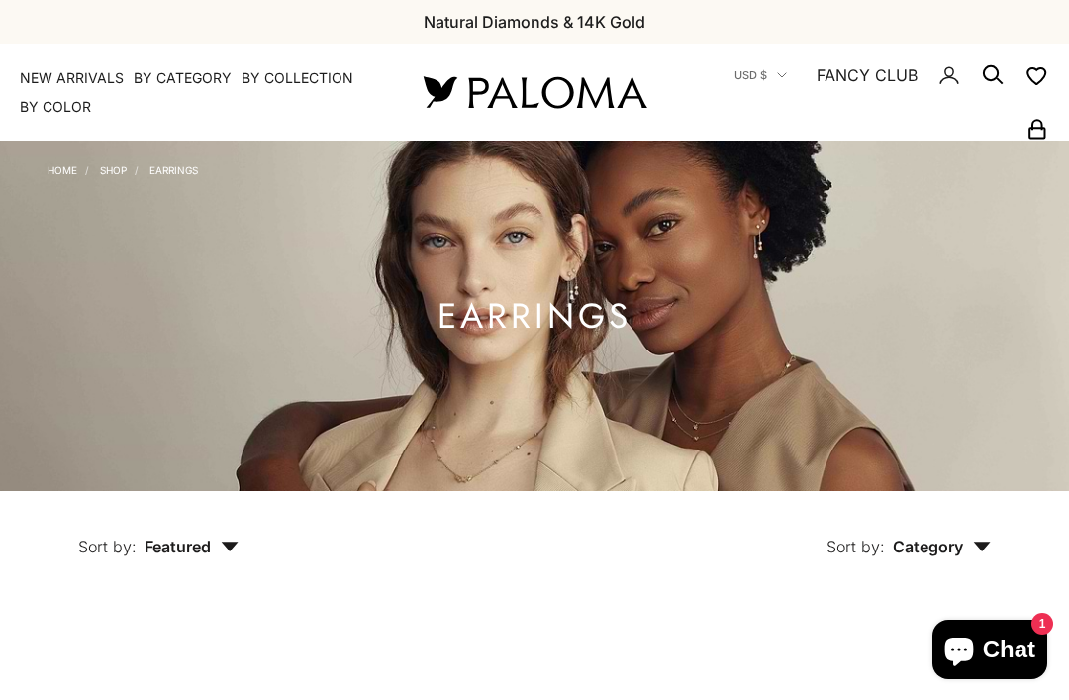  I want to click on nav: Secondary navigation, so click(871, 92).